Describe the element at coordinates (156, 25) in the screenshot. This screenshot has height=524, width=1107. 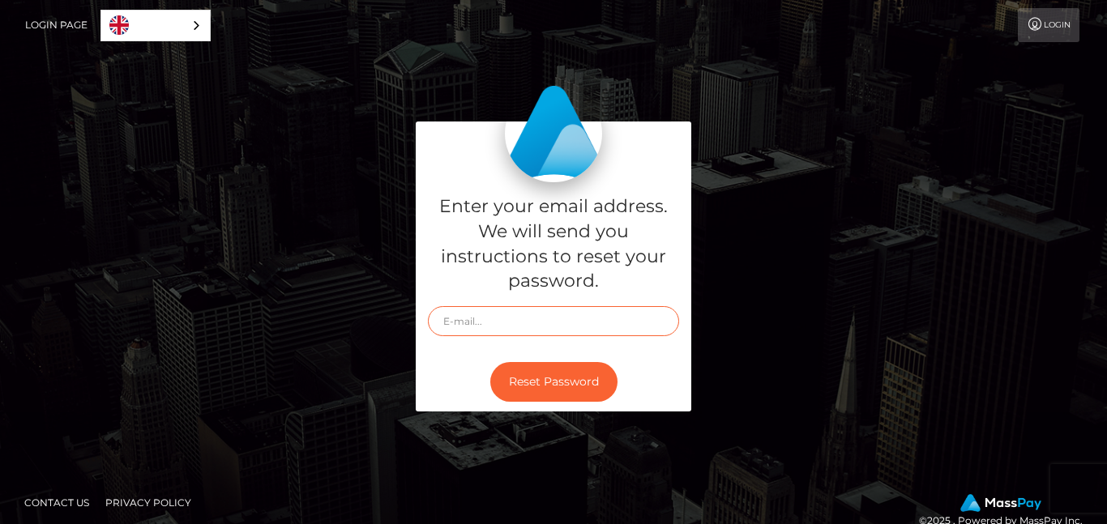
I see `a: English` at that location.